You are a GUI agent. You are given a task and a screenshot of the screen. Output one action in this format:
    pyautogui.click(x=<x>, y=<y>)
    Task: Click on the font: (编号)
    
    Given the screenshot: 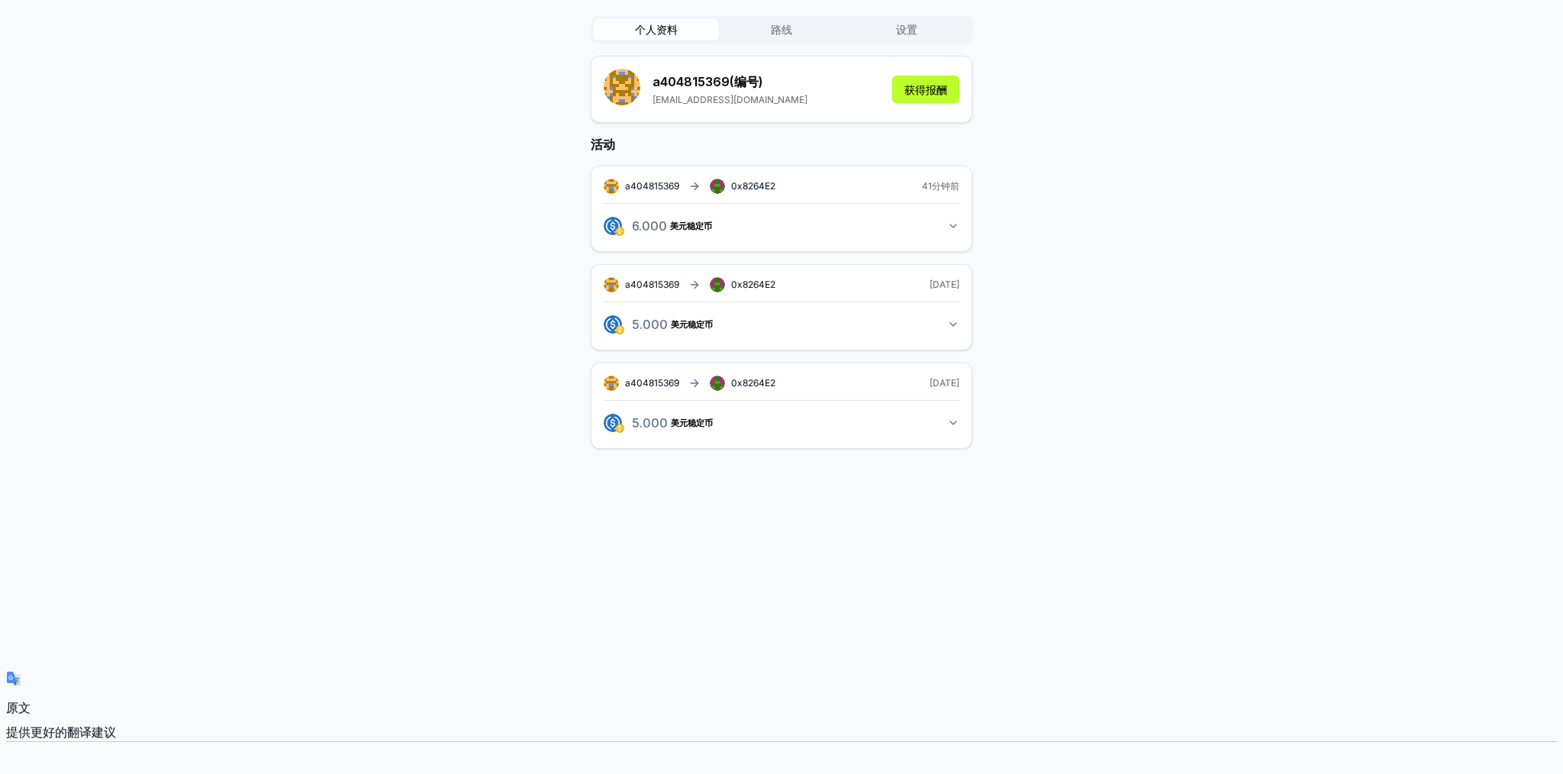 What is the action you would take?
    pyautogui.click(x=747, y=82)
    